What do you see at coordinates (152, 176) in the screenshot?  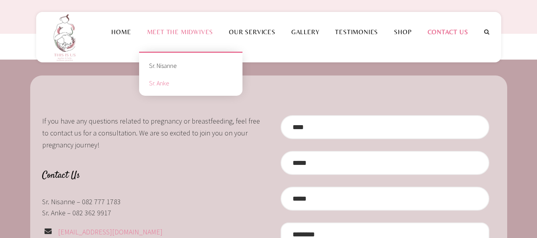 I see `h4: Contact Us` at bounding box center [152, 176].